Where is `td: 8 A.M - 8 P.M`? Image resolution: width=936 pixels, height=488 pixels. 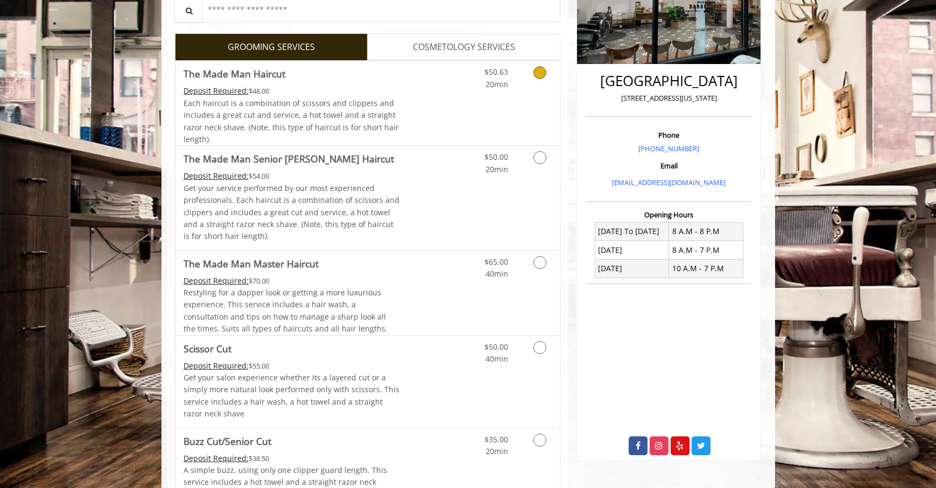 td: 8 A.M - 8 P.M is located at coordinates (706, 231).